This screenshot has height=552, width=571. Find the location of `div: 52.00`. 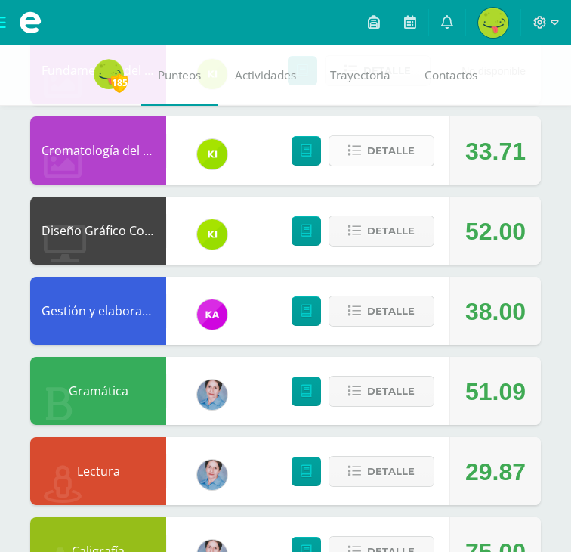

div: 52.00 is located at coordinates (496, 231).